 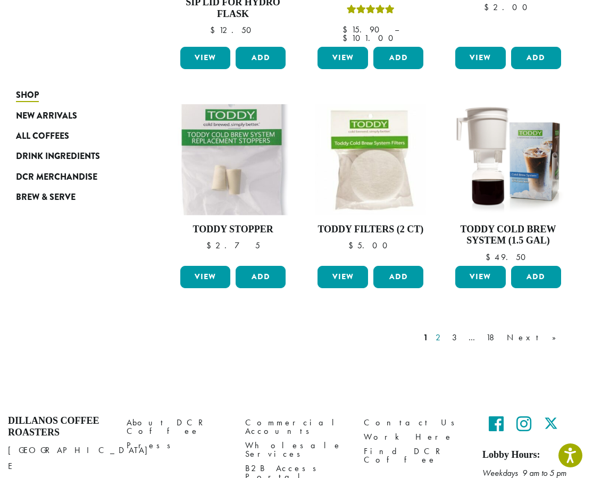 What do you see at coordinates (508, 235) in the screenshot?
I see `h4: Toddy Cold Brew System (1.5 gal)` at bounding box center [508, 235].